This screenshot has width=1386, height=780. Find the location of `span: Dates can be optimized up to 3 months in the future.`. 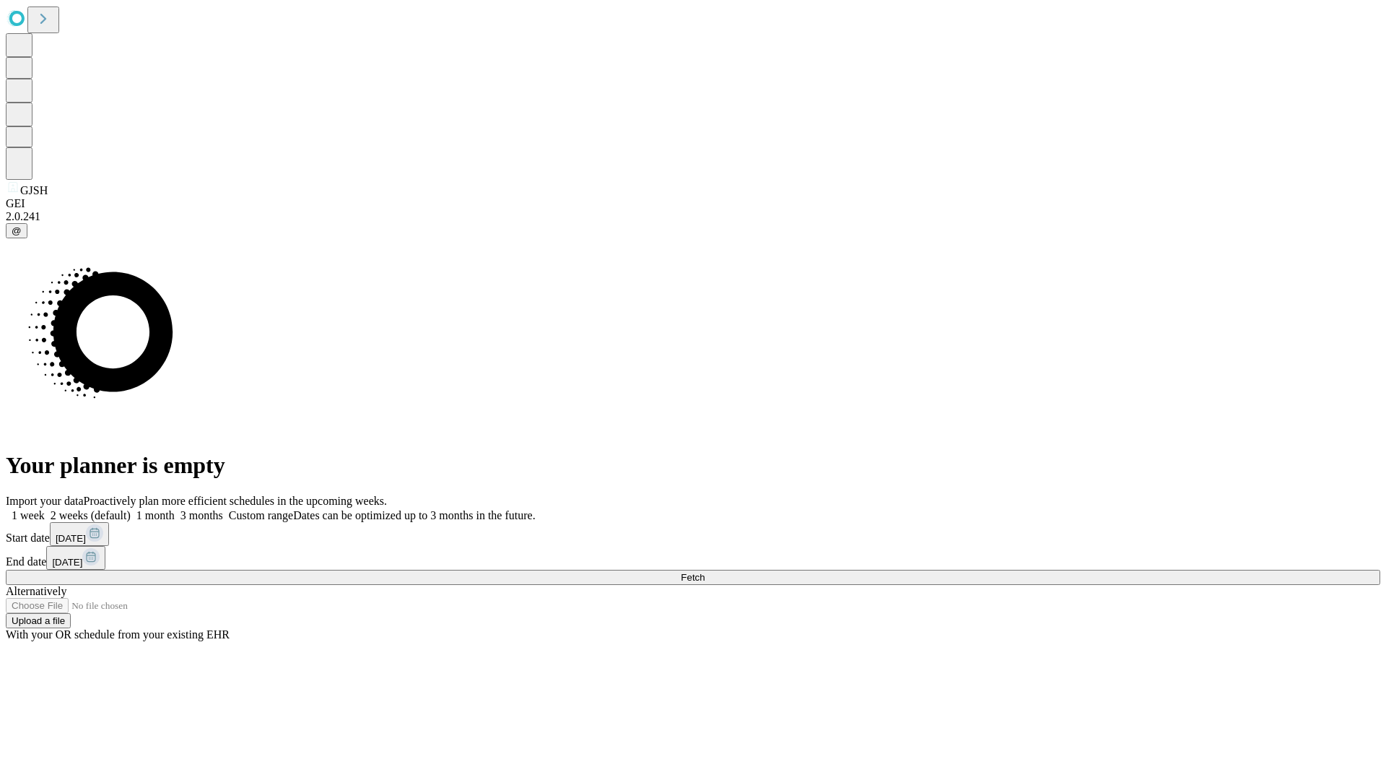

span: Dates can be optimized up to 3 months in the future. is located at coordinates (414, 515).